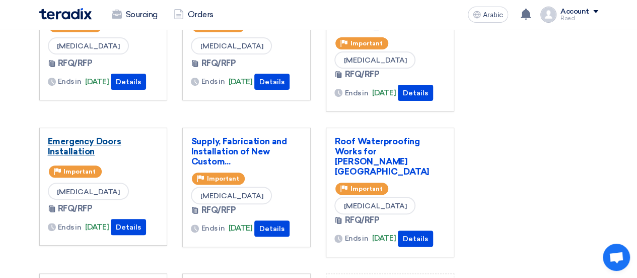 The image size is (637, 278). Describe the element at coordinates (568, 18) in the screenshot. I see `font: Raed` at that location.